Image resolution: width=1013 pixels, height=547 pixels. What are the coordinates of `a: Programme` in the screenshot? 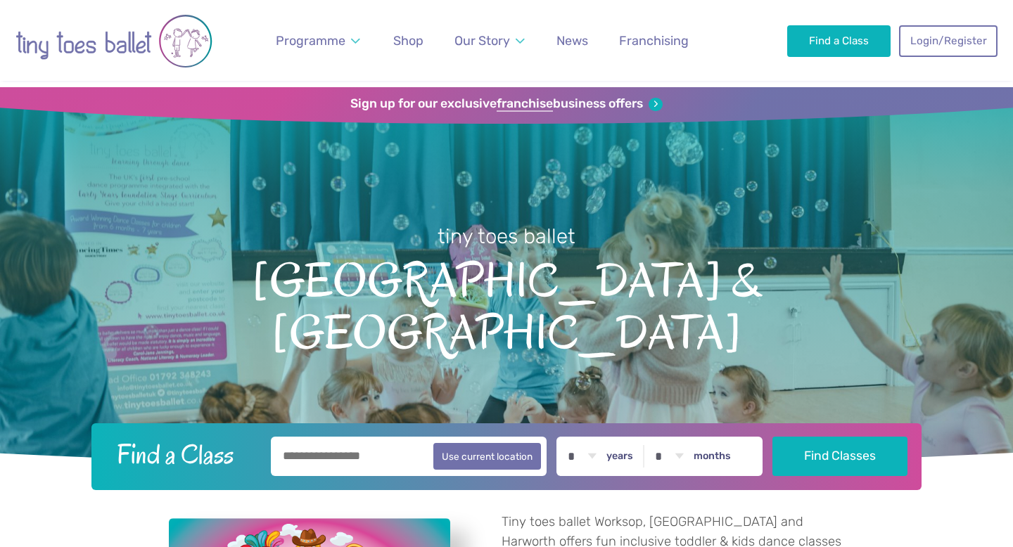 It's located at (318, 41).